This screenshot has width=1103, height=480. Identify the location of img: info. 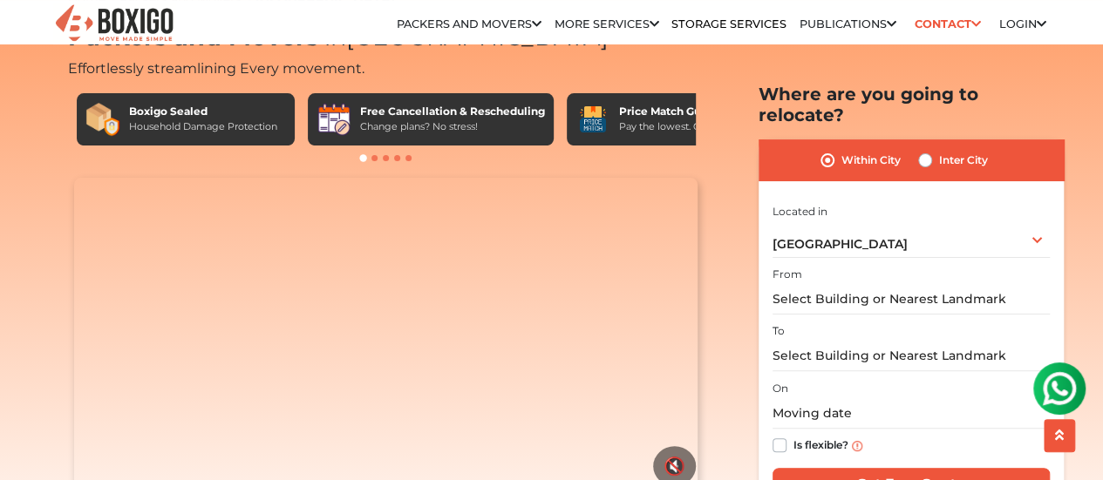
(857, 445).